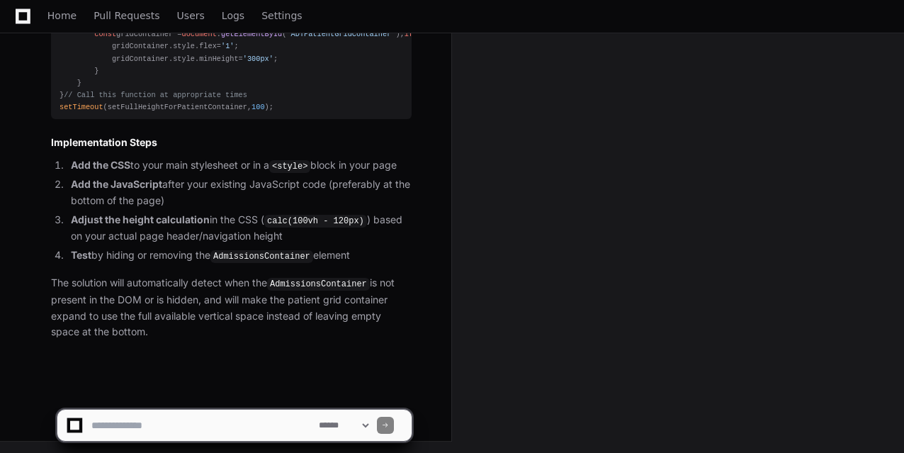 The width and height of the screenshot is (904, 453). I want to click on span: minHeight, so click(218, 59).